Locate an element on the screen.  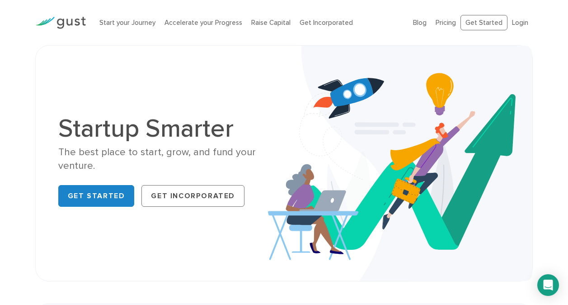
a: Accelerate your Progress is located at coordinates (203, 23).